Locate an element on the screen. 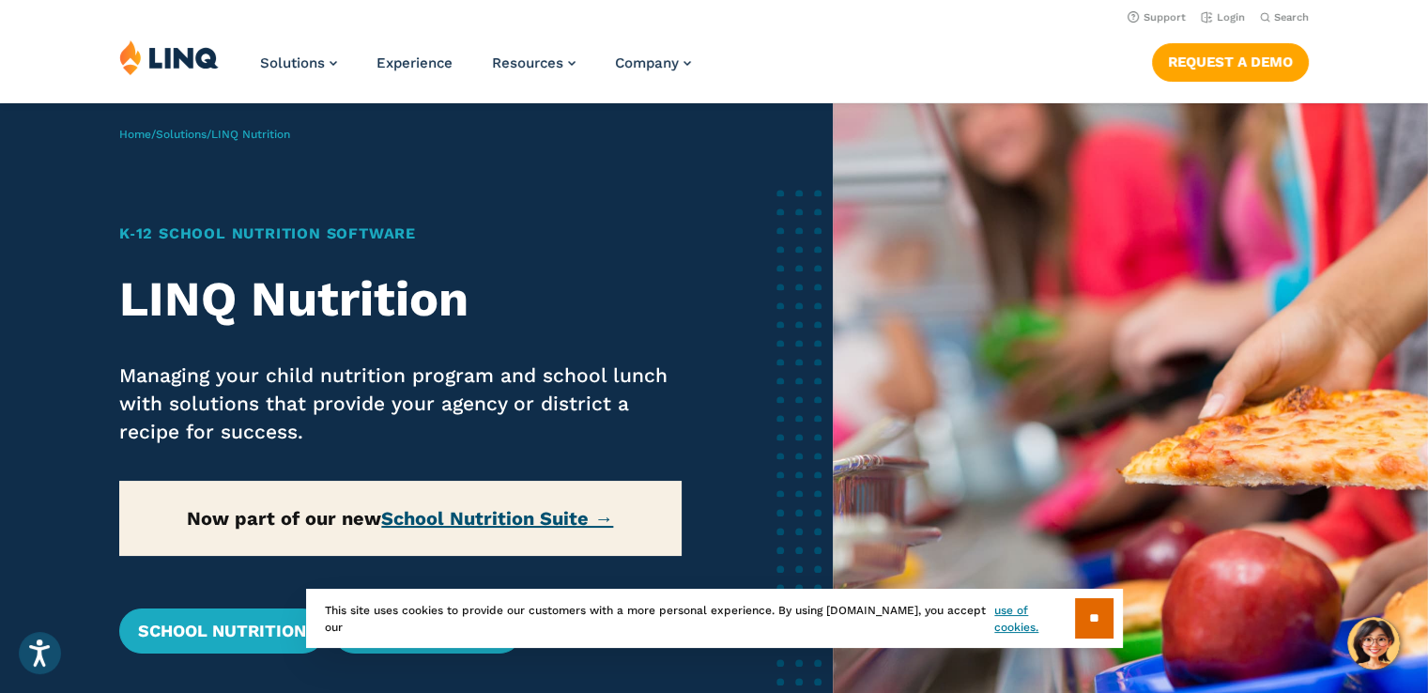 This screenshot has width=1428, height=693. a: Login is located at coordinates (1223, 17).